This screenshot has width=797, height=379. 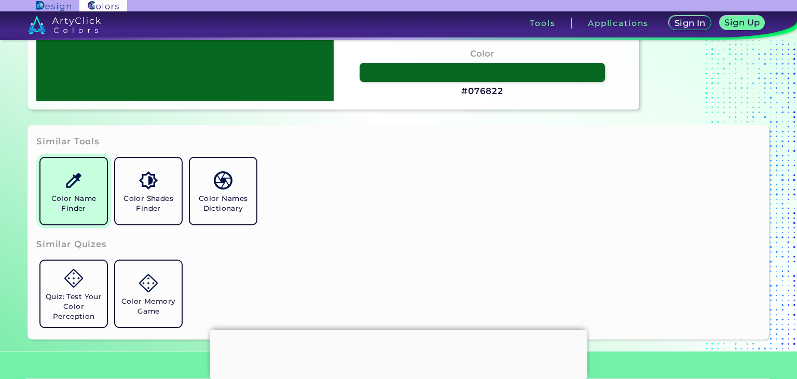 I want to click on img: icon_color_name_finder.svg, so click(x=73, y=180).